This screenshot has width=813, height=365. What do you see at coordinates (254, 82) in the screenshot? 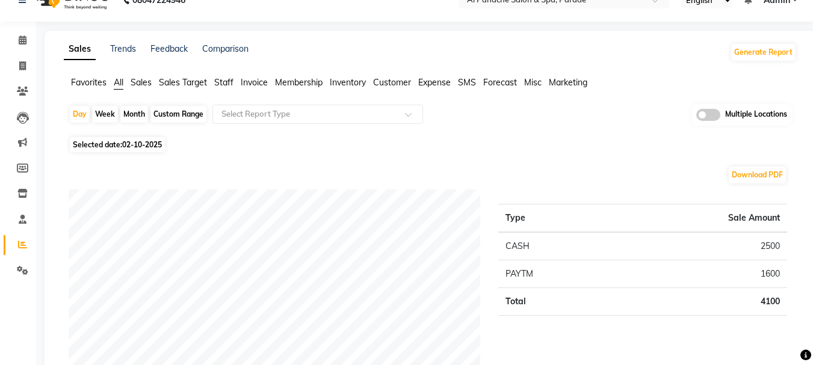
I see `span: Invoice` at bounding box center [254, 82].